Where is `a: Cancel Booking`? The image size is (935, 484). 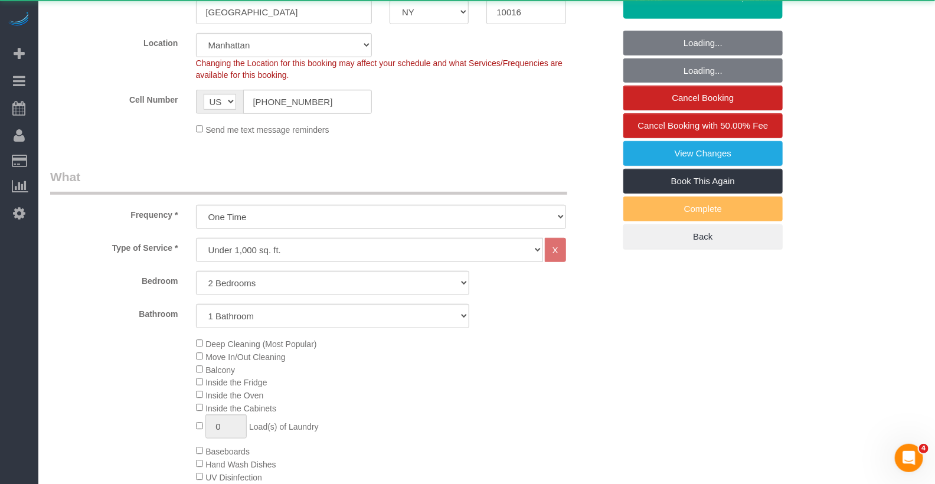
a: Cancel Booking is located at coordinates (703, 98).